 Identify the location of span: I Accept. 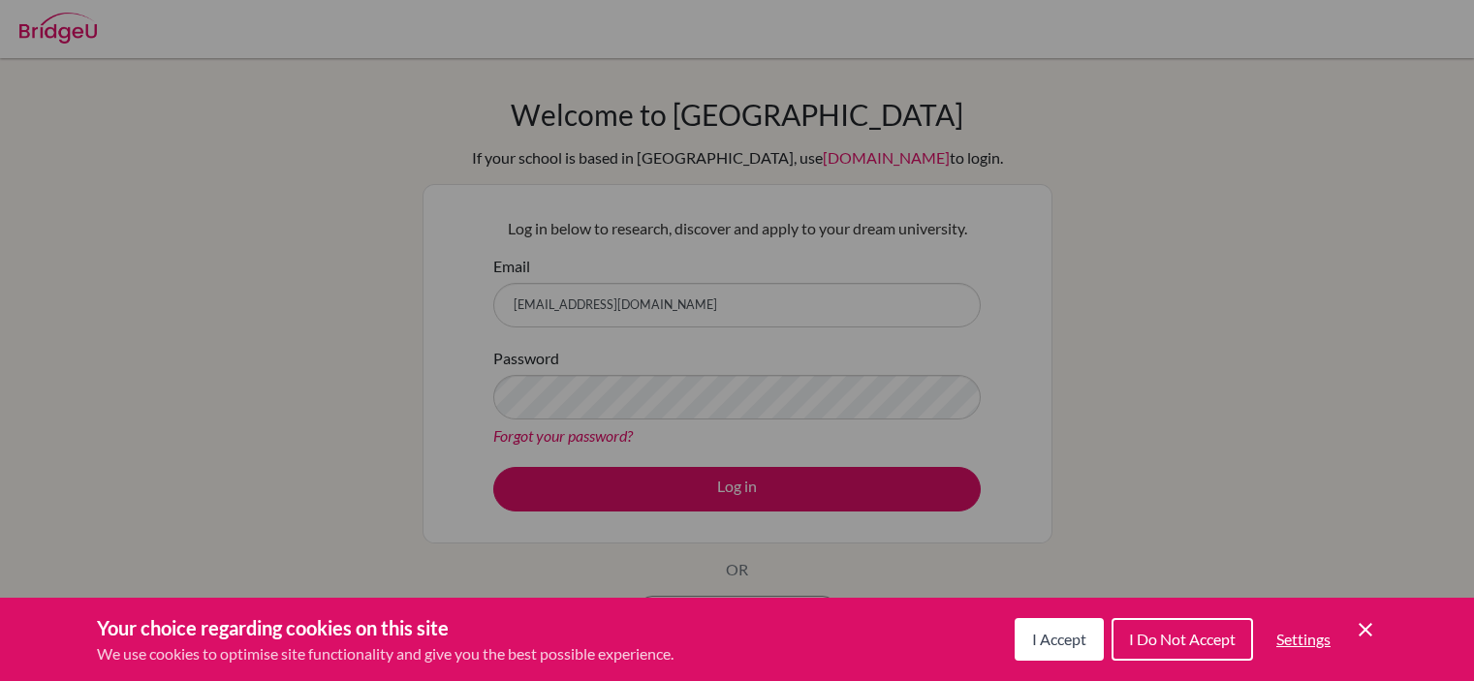
(1060, 639).